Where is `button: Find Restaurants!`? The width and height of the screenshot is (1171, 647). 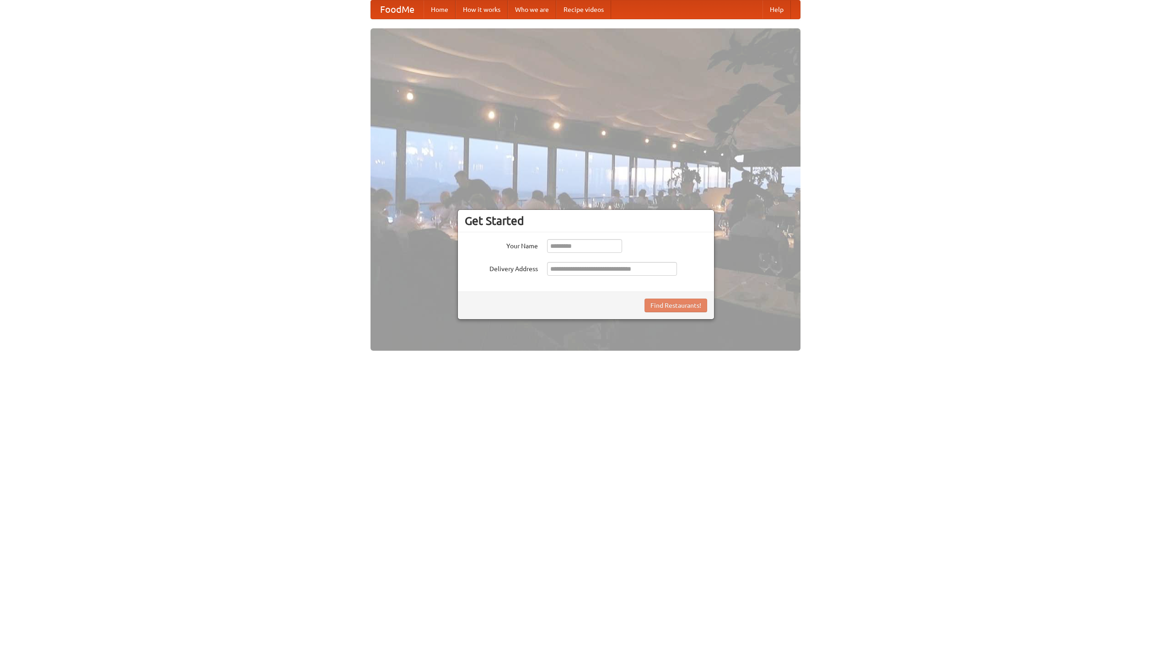 button: Find Restaurants! is located at coordinates (676, 306).